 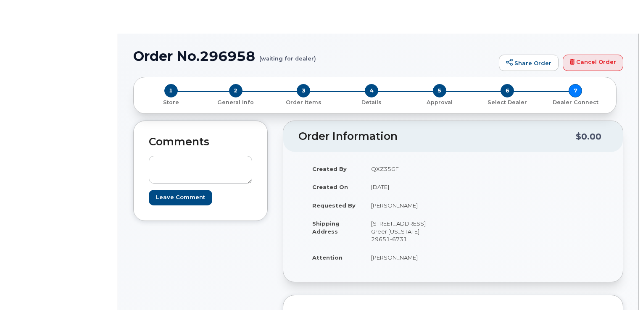 I want to click on strong: Attention, so click(x=327, y=258).